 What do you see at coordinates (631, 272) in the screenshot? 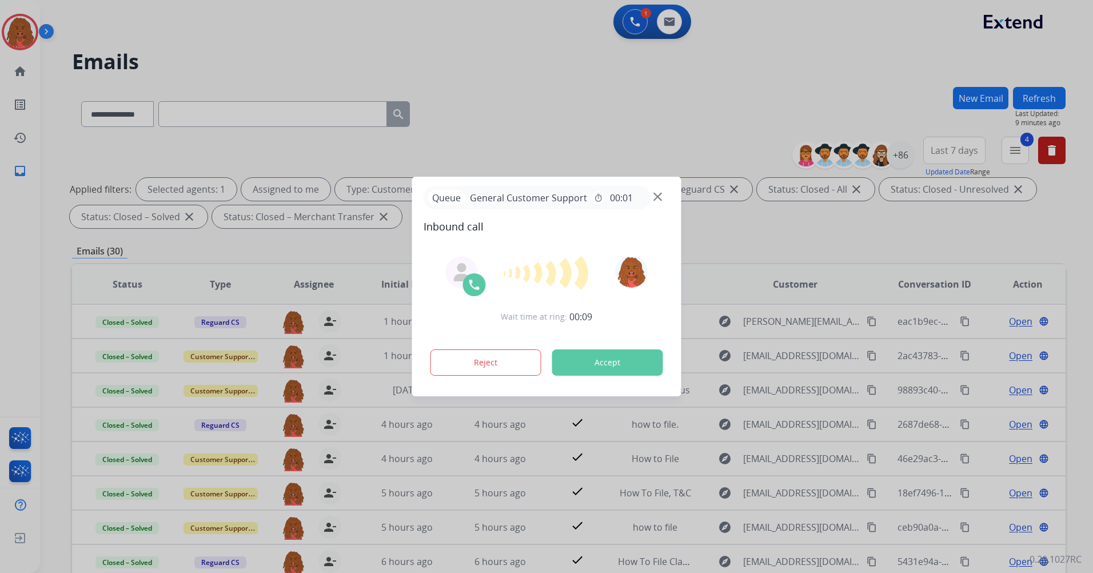
I see `img: avatar` at bounding box center [631, 272].